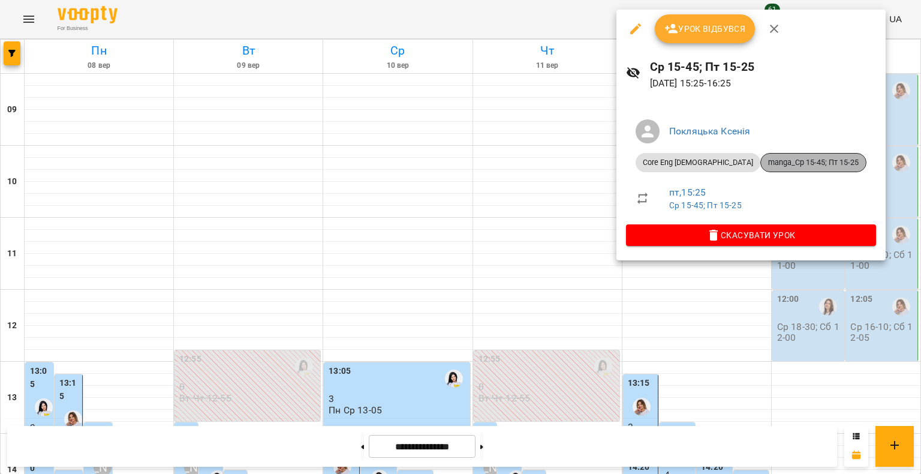 The height and width of the screenshot is (474, 921). Describe the element at coordinates (751, 235) in the screenshot. I see `span: Скасувати Урок` at that location.